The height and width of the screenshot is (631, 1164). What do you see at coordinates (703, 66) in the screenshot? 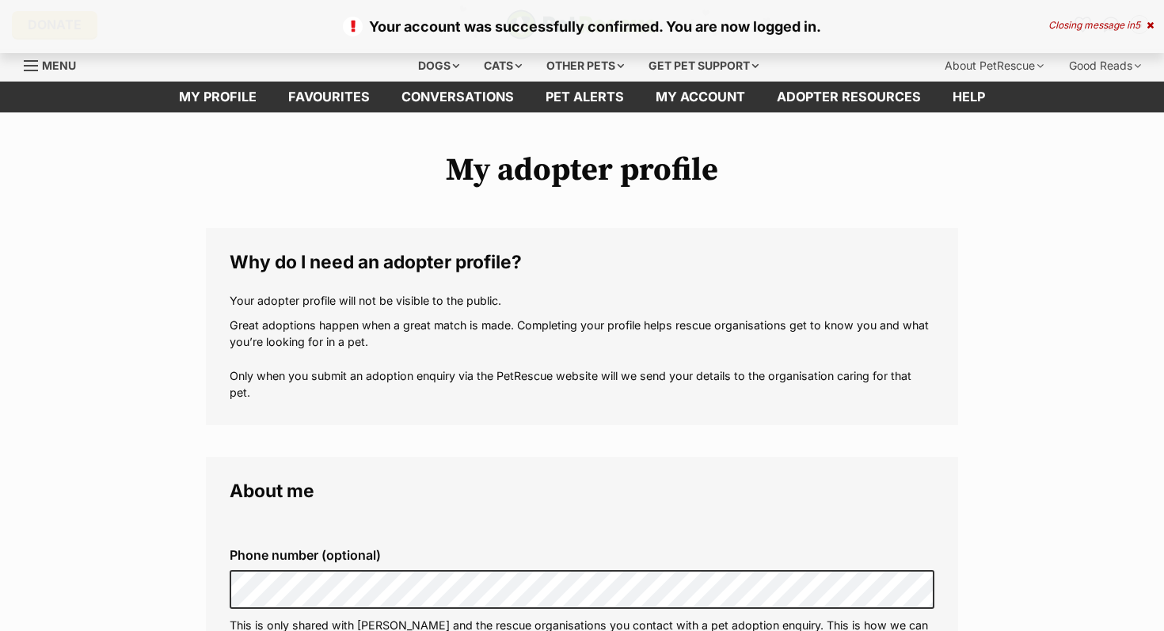
I see `div: Get pet support` at bounding box center [703, 66].